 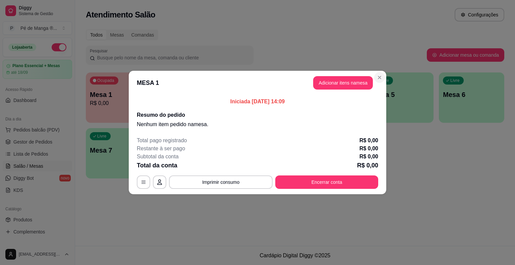 What do you see at coordinates (221, 182) in the screenshot?
I see `button: Imprimir consumo` at bounding box center [221, 182].